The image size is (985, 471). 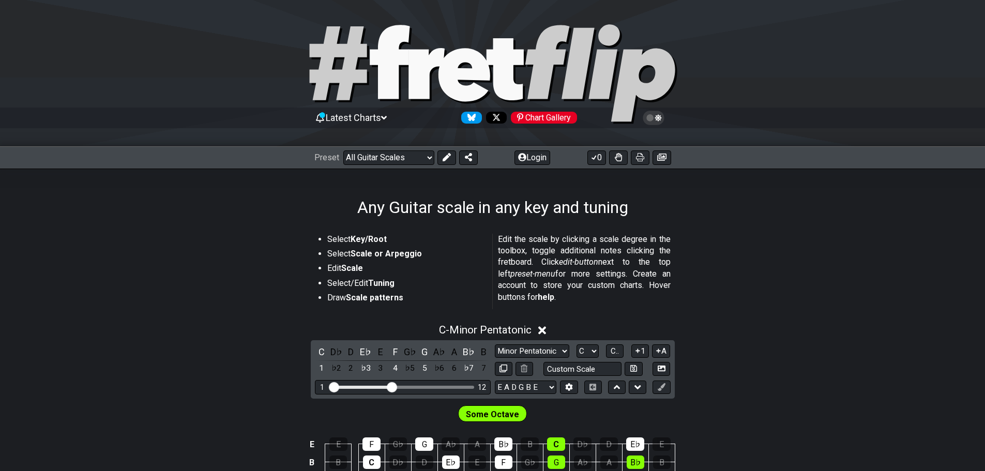 I want to click on button: C.., so click(x=615, y=351).